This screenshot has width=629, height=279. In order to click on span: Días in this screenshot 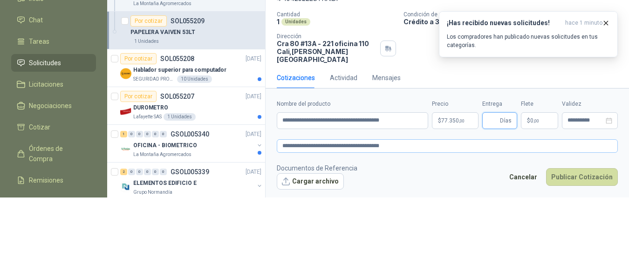, I will do `click(505, 121)`.